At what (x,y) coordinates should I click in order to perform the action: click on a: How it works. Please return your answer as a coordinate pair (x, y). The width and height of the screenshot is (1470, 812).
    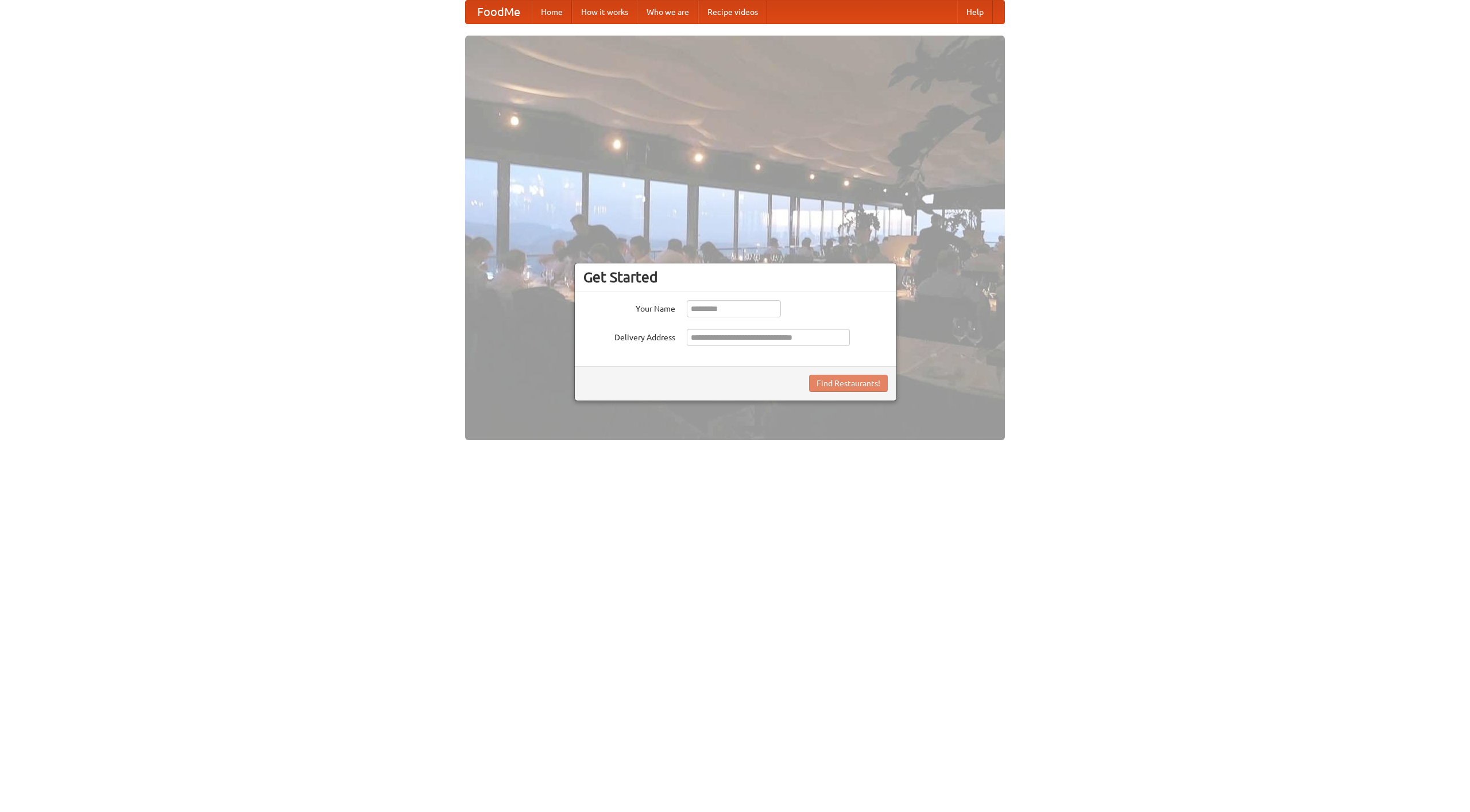
    Looking at the image, I should click on (605, 12).